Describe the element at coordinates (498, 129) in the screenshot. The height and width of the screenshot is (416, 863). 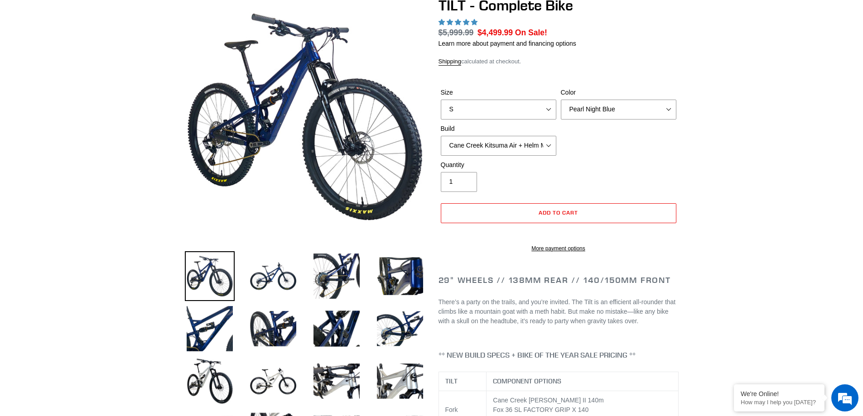
I see `label: Build` at that location.